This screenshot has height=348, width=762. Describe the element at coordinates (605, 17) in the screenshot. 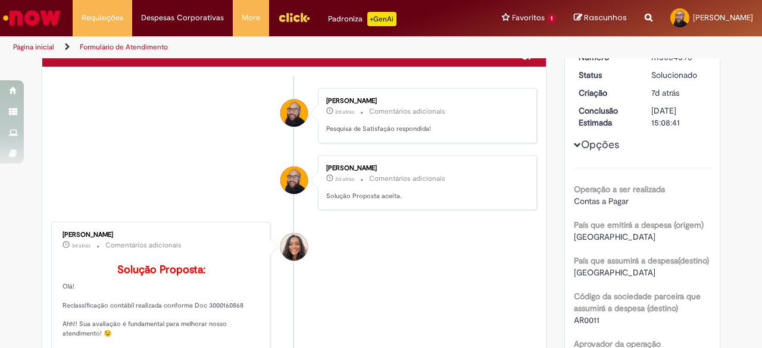

I see `span: Rascunhos` at that location.